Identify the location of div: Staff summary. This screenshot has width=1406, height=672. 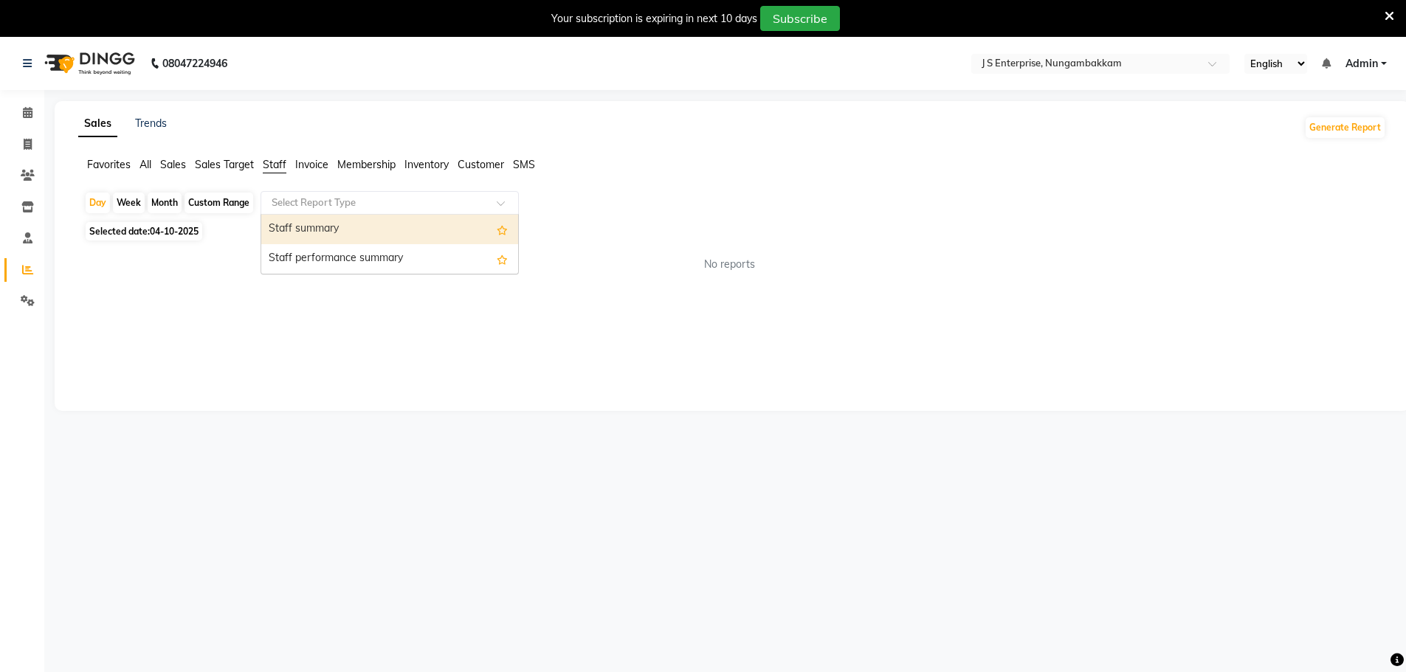
(390, 229).